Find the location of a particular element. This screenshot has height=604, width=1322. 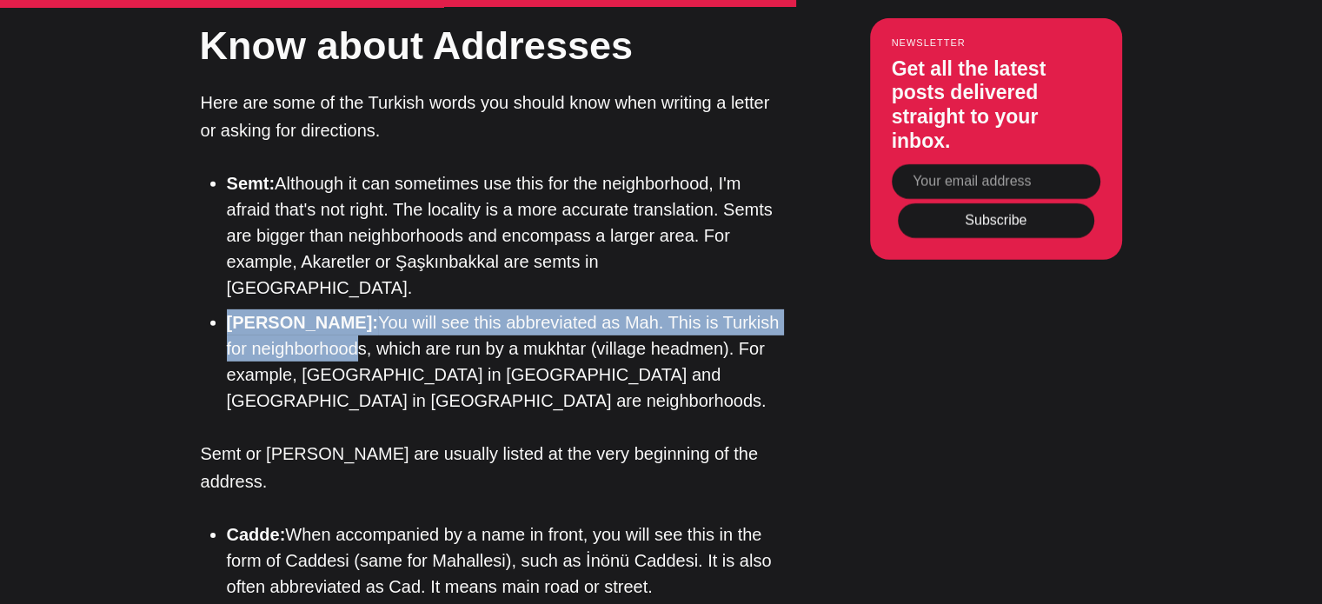

strong: Semt: is located at coordinates (251, 183).